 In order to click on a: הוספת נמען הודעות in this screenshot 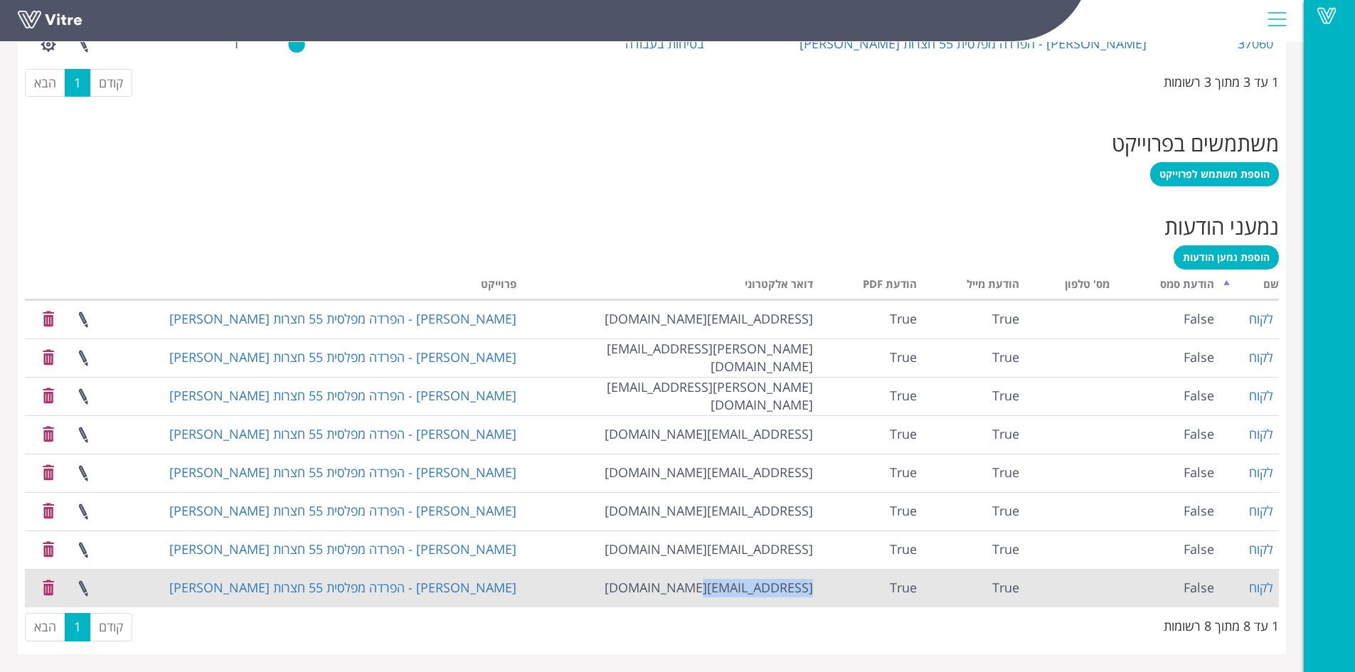, I will do `click(1226, 257)`.